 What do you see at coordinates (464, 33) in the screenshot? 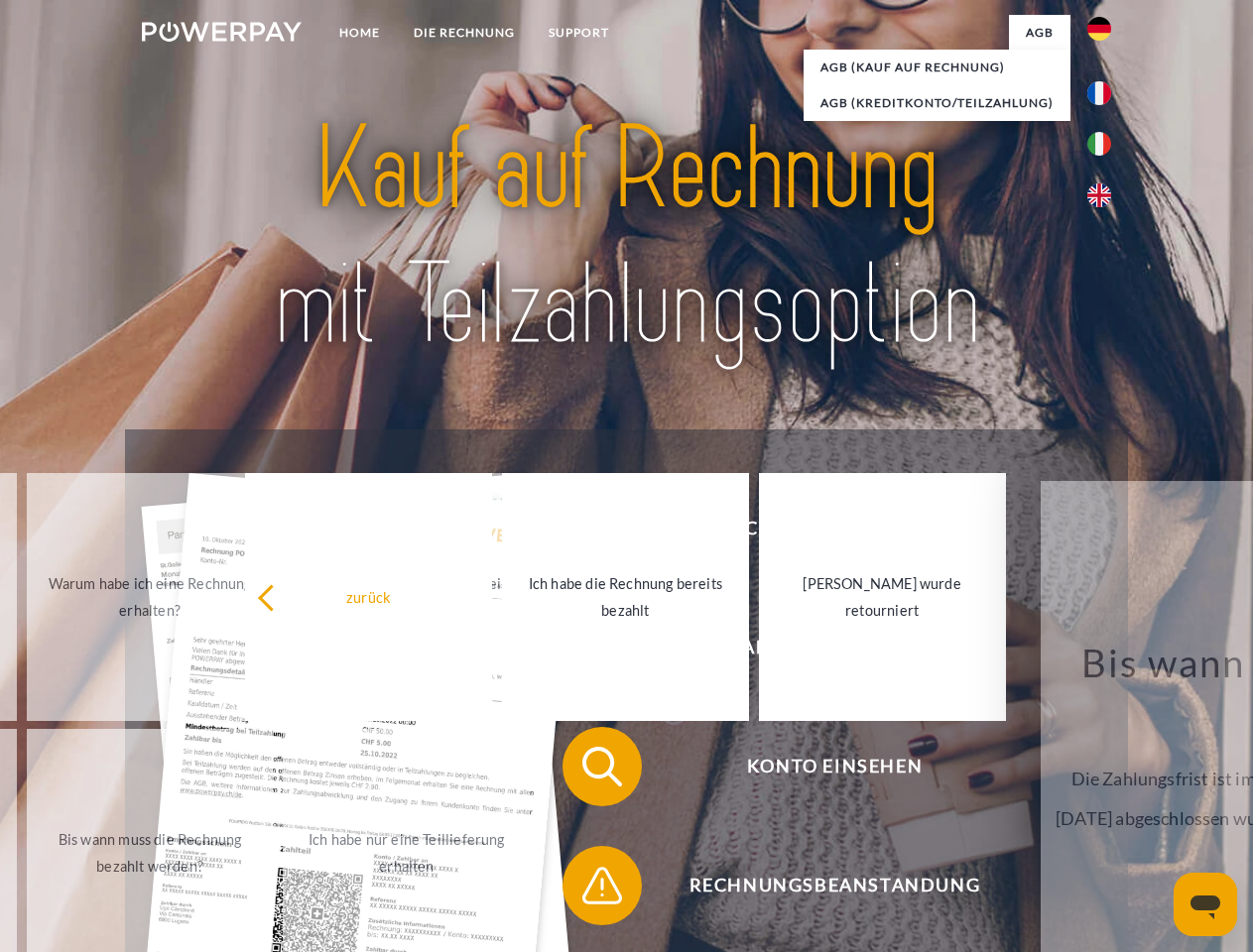
I see `a: DIE RECHNUNG` at bounding box center [464, 33].